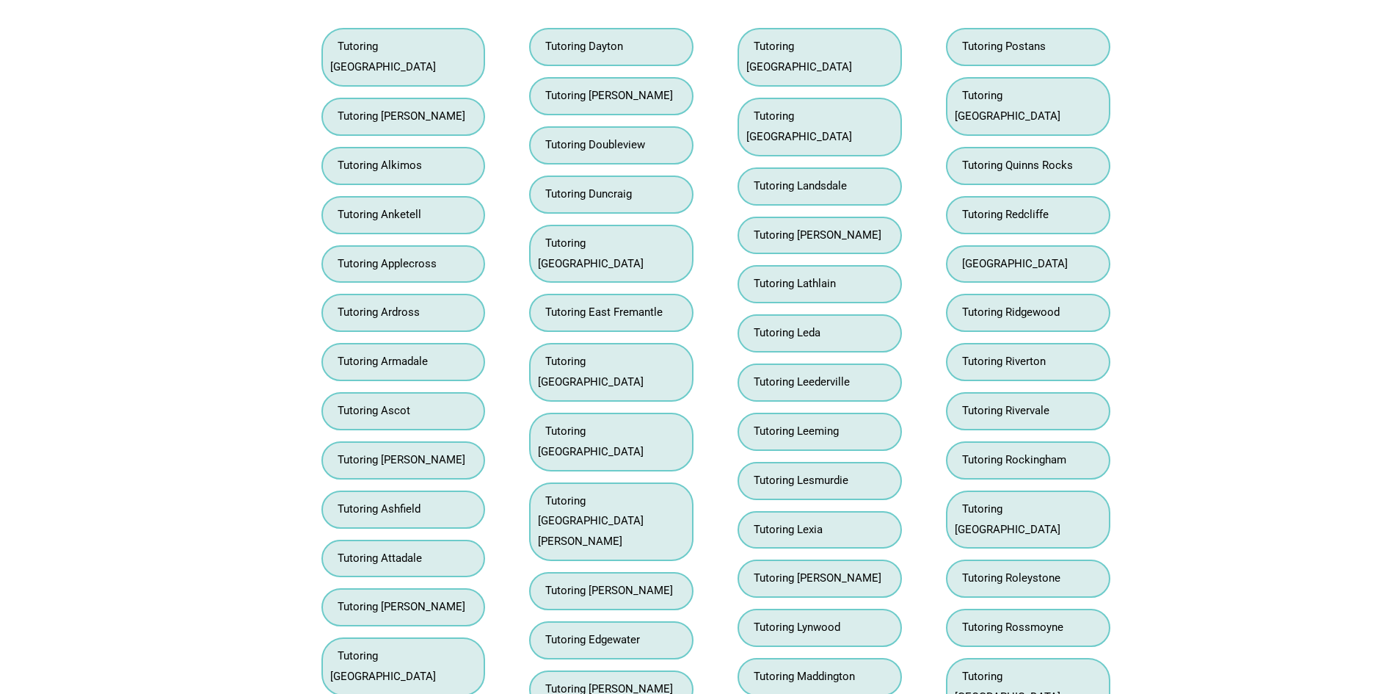 The width and height of the screenshot is (1398, 694). What do you see at coordinates (785, 529) in the screenshot?
I see `a: Tutoring Lexia` at bounding box center [785, 529].